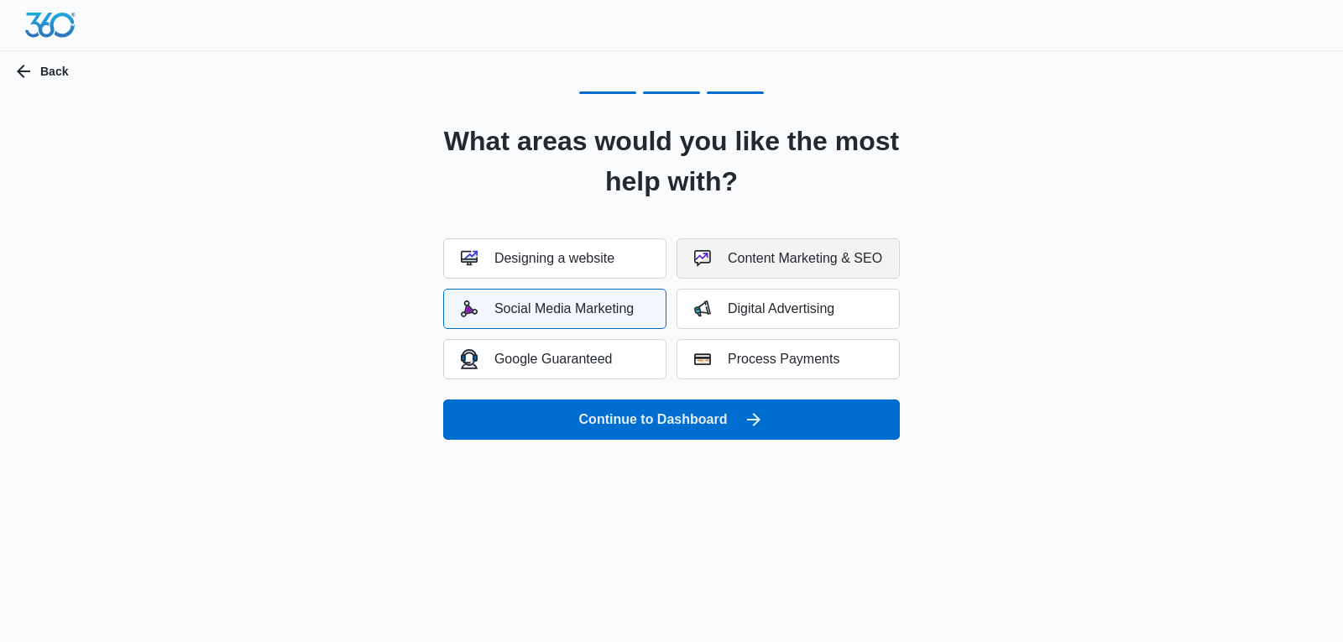  I want to click on h2: What areas would you like the most help with?, so click(671, 161).